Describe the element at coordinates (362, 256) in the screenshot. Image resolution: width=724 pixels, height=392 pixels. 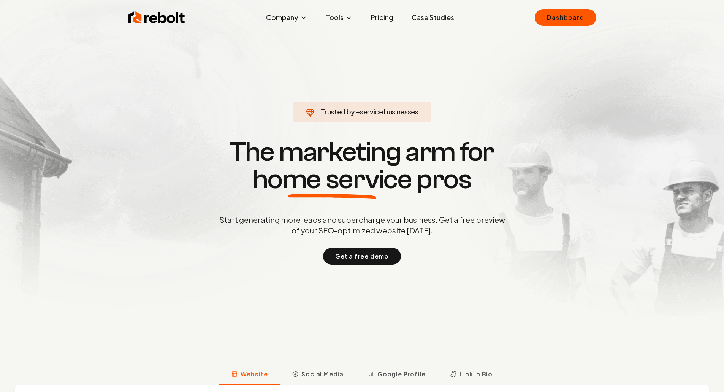
I see `button: Get a free demo` at that location.